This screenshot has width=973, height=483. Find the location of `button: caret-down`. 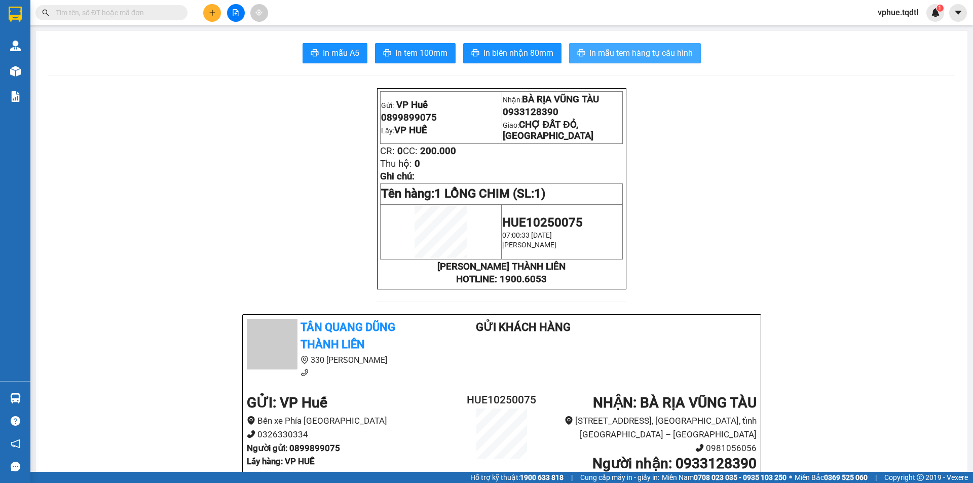

button: caret-down is located at coordinates (958, 13).